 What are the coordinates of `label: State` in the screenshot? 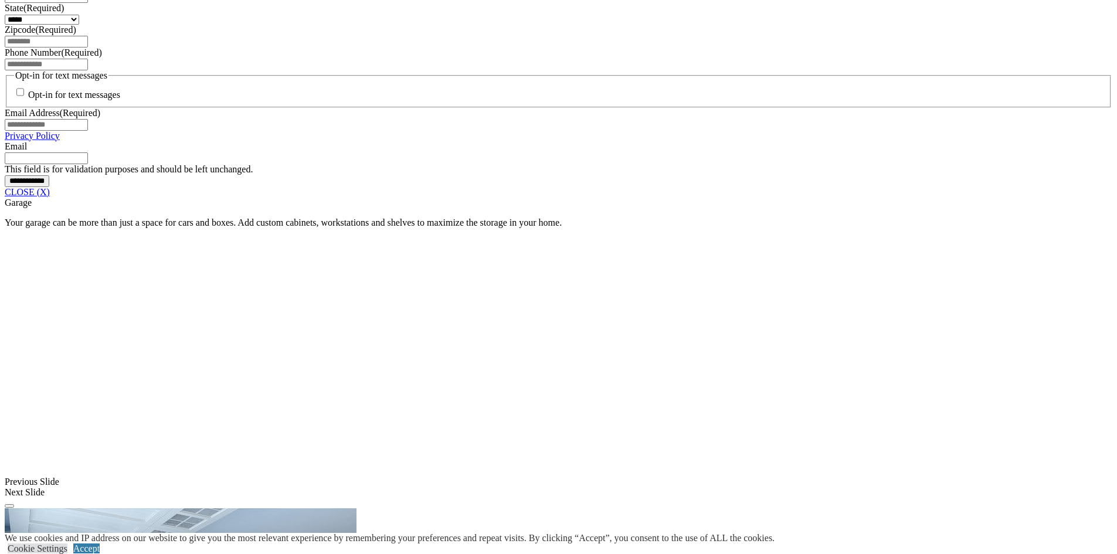 It's located at (34, 8).